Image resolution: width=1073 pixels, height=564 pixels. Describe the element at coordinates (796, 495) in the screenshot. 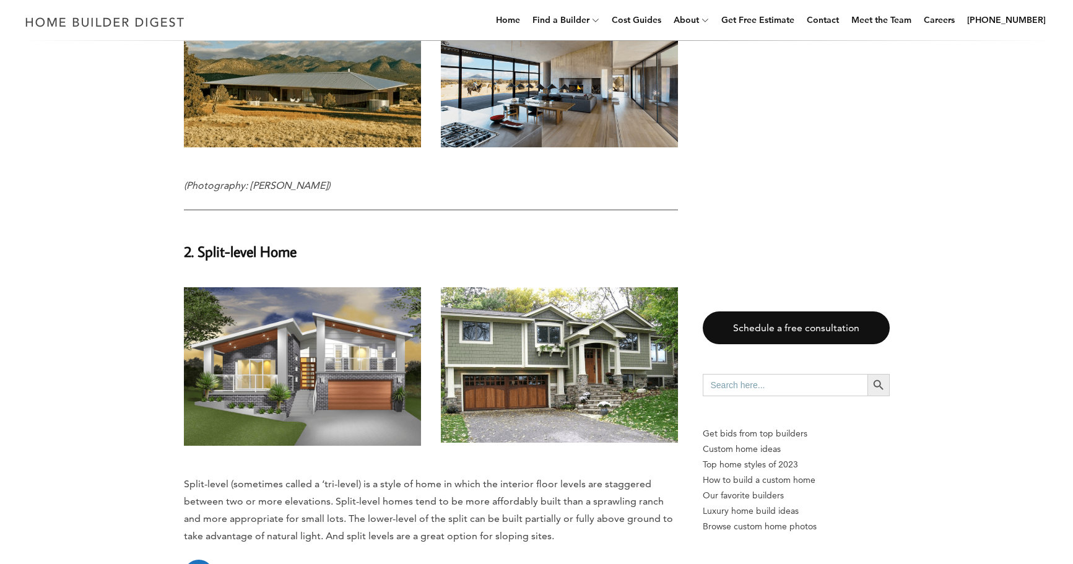

I see `p: Our favorite builders` at that location.